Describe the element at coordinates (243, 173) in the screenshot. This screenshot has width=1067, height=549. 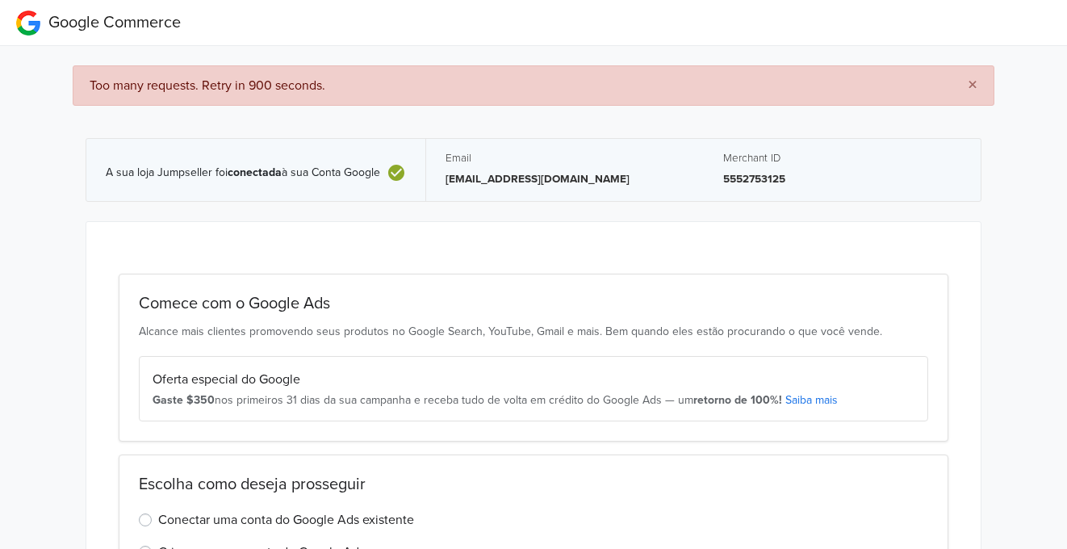
I see `span: A sua loja Jumpseller foi à sua Conta Google` at that location.